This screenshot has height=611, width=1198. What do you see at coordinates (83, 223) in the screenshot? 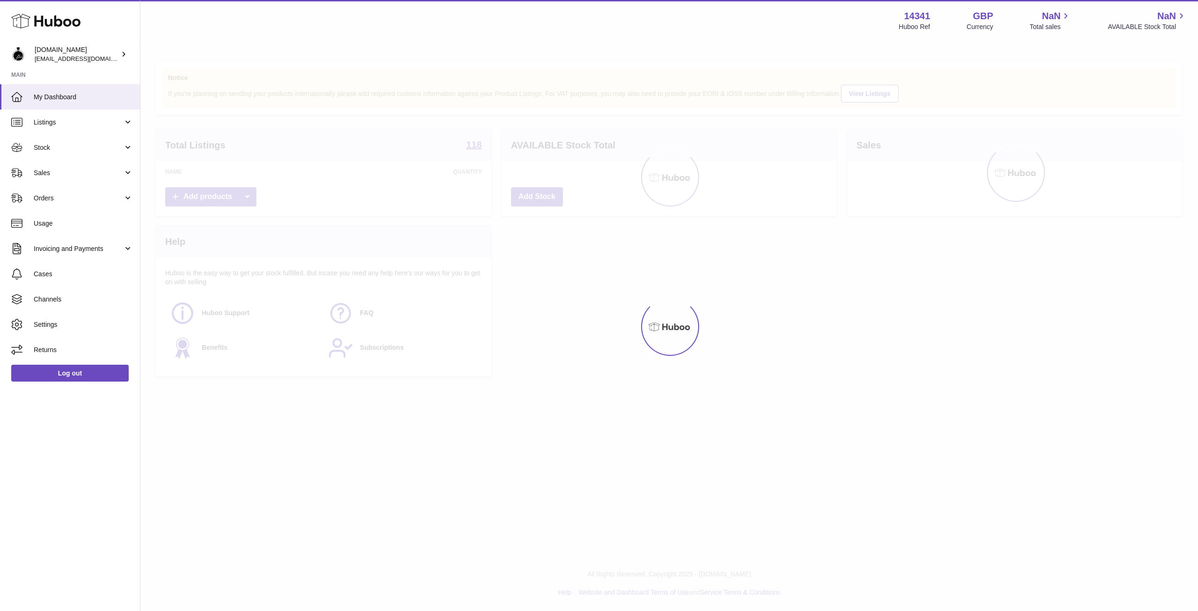
I see `span: Usage` at bounding box center [83, 223].